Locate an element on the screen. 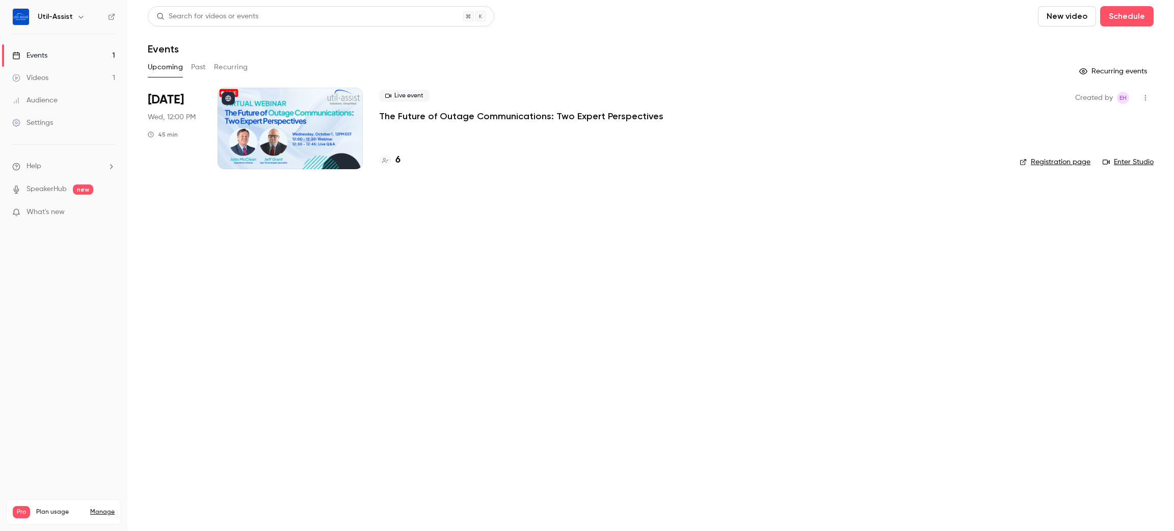 Image resolution: width=1174 pixels, height=531 pixels. button: Past is located at coordinates (198, 67).